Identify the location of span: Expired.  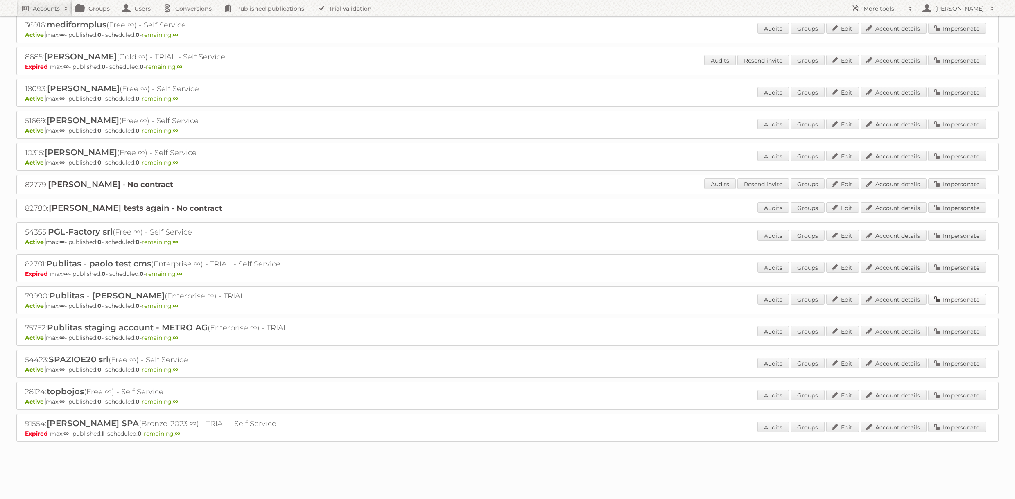
(37, 434).